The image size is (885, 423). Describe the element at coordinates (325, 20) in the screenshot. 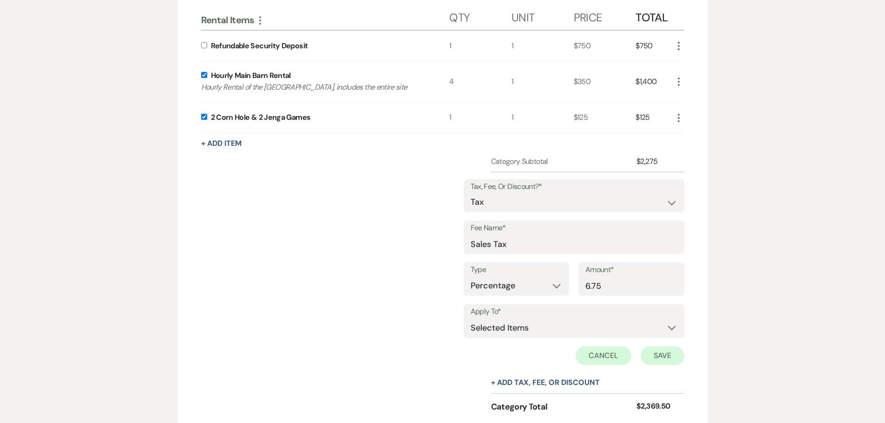

I see `div: Rental Items` at that location.